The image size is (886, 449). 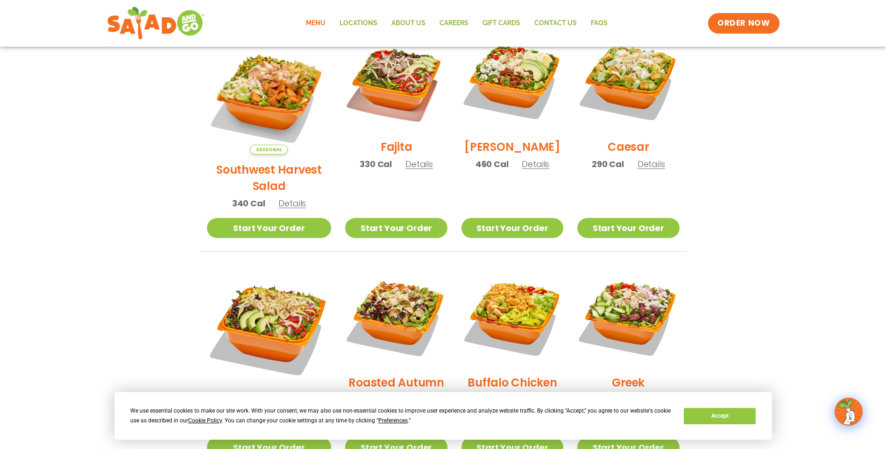 I want to click on a: Careers, so click(x=454, y=23).